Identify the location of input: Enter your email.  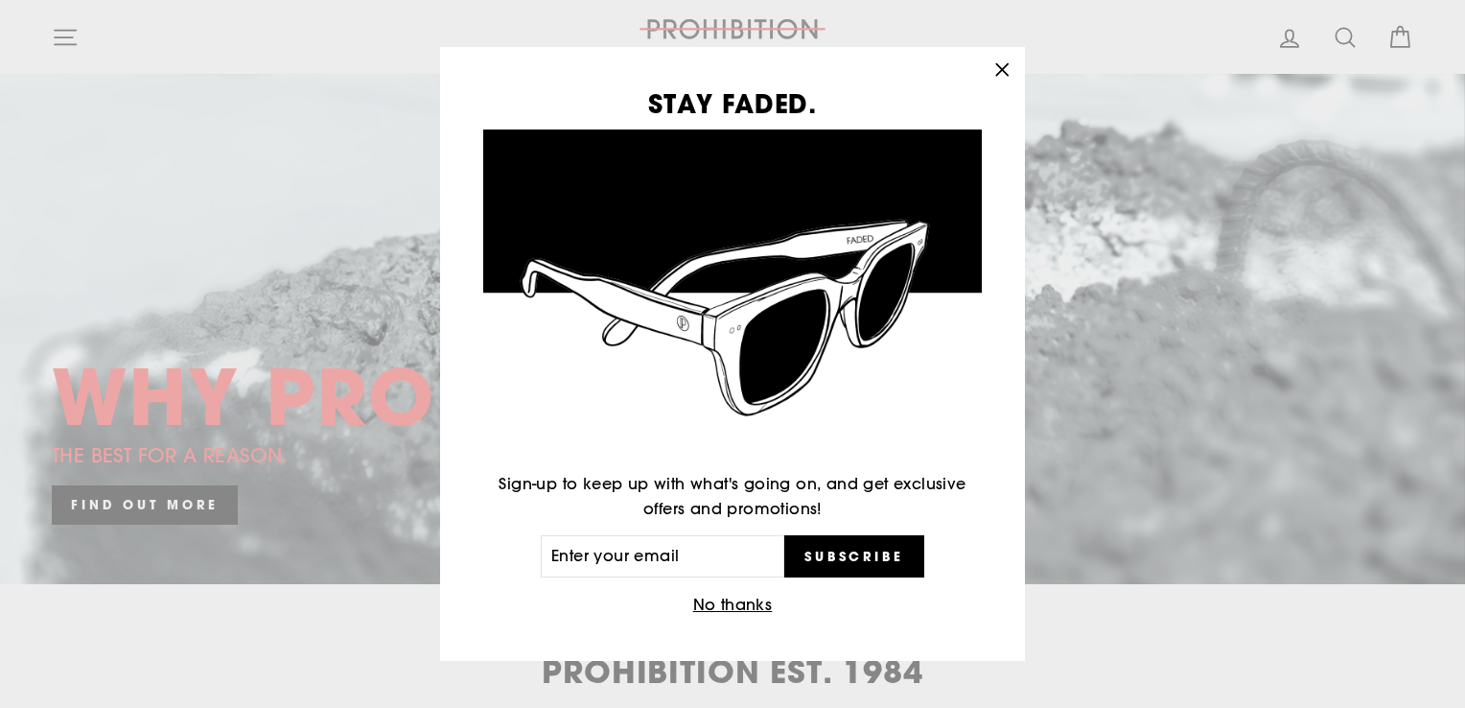
(663, 556).